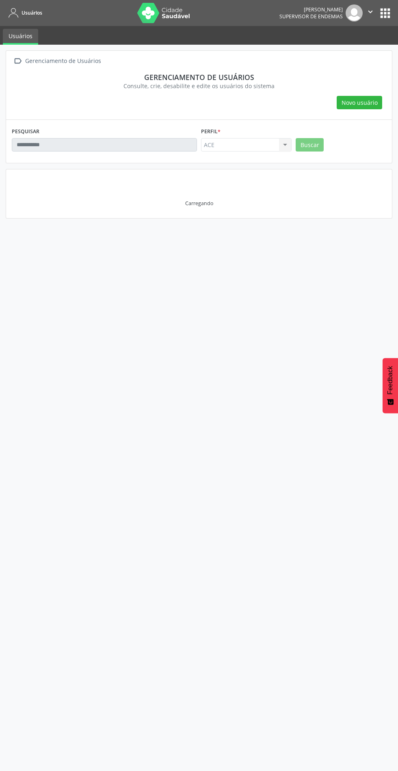 This screenshot has height=771, width=398. What do you see at coordinates (354, 13) in the screenshot?
I see `img: img` at bounding box center [354, 13].